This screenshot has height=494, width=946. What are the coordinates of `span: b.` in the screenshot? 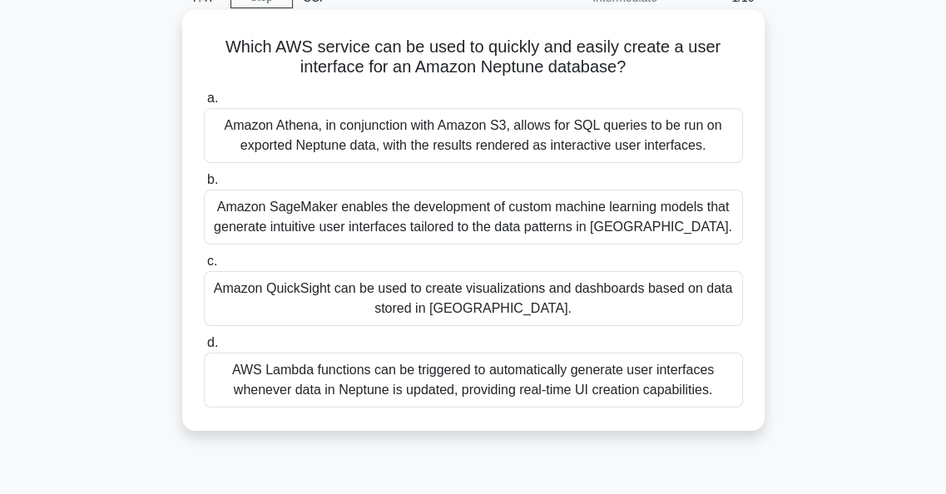 It's located at (212, 179).